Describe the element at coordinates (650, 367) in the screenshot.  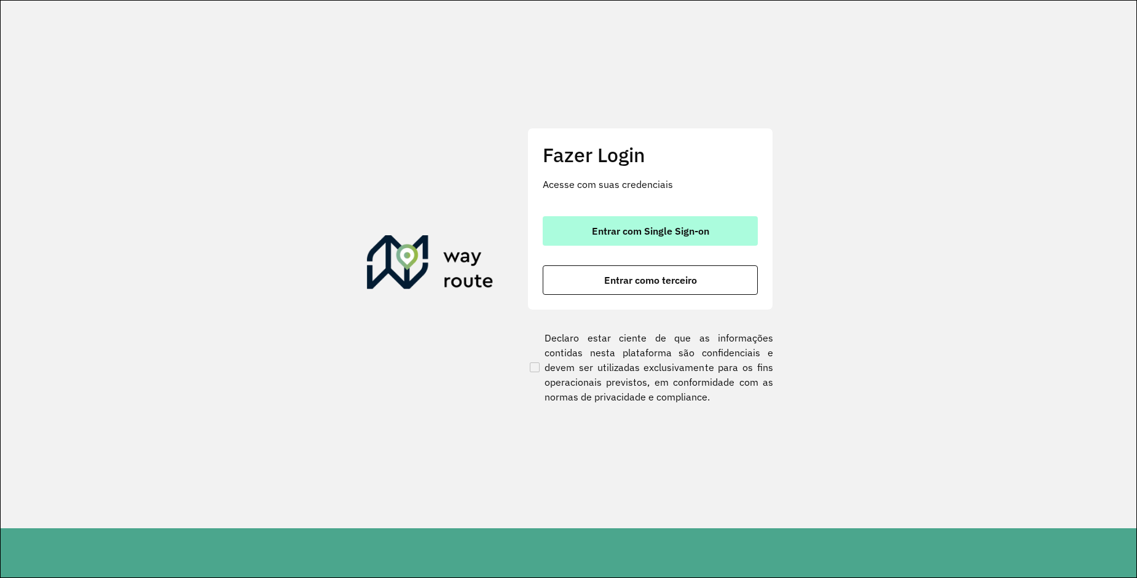
I see `label: Declaro estar ciente de que as informações contidas nesta plataforma são confidenciais e devem se...` at that location.